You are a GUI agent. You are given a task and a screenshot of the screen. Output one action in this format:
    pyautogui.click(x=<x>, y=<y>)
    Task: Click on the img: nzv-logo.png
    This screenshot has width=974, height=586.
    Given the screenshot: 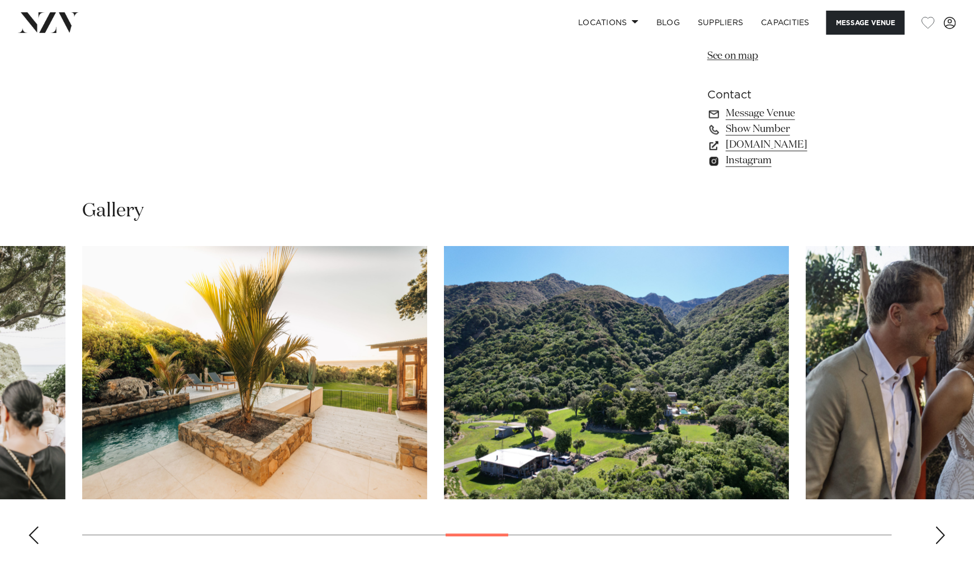 What is the action you would take?
    pyautogui.click(x=48, y=22)
    